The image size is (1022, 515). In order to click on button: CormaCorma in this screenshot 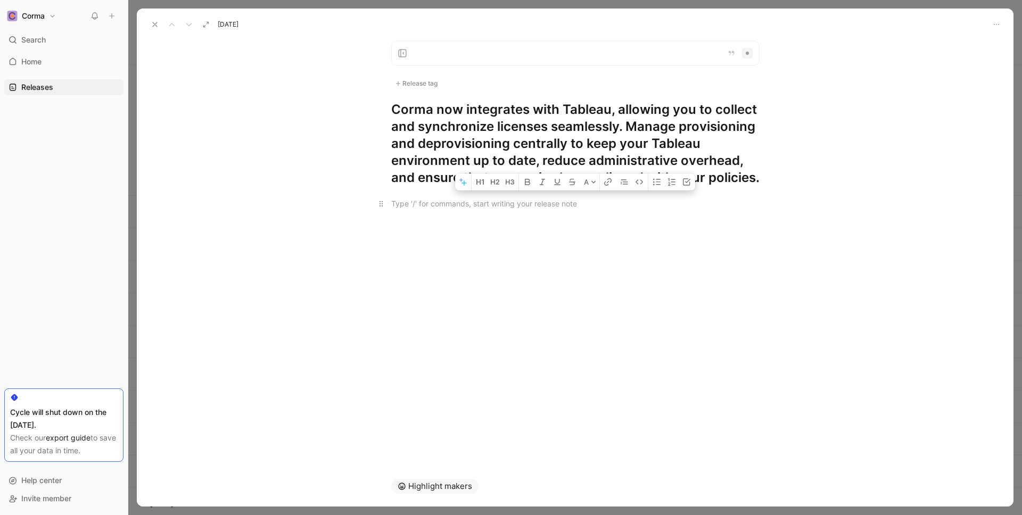, I will do `click(31, 16)`.